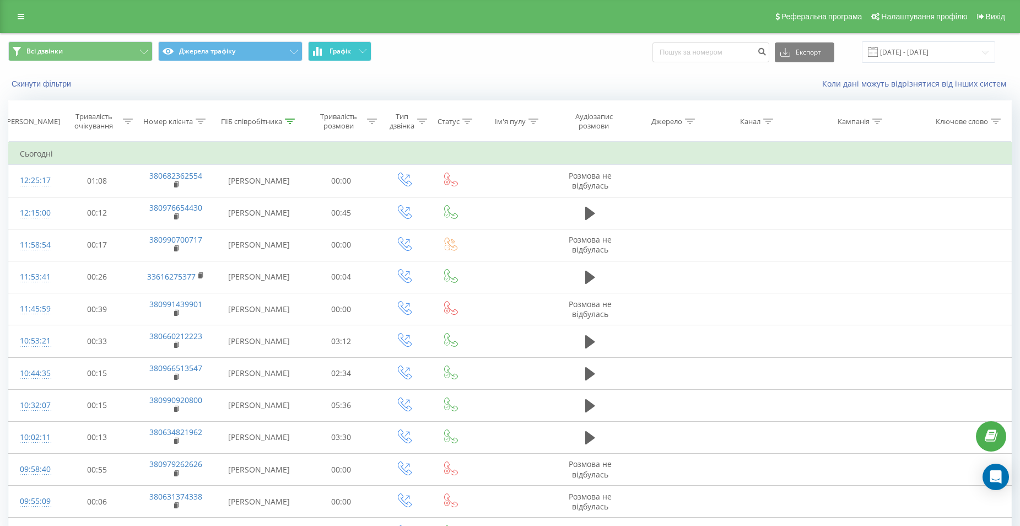 The height and width of the screenshot is (526, 1020). What do you see at coordinates (340, 51) in the screenshot?
I see `button: Графік` at bounding box center [340, 51].